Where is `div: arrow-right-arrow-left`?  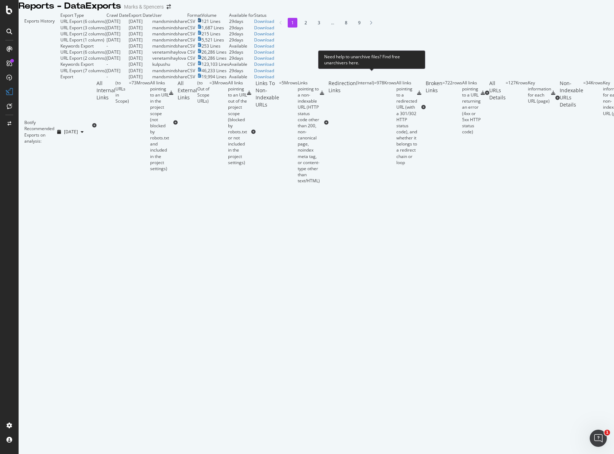 div: arrow-right-arrow-left is located at coordinates (169, 7).